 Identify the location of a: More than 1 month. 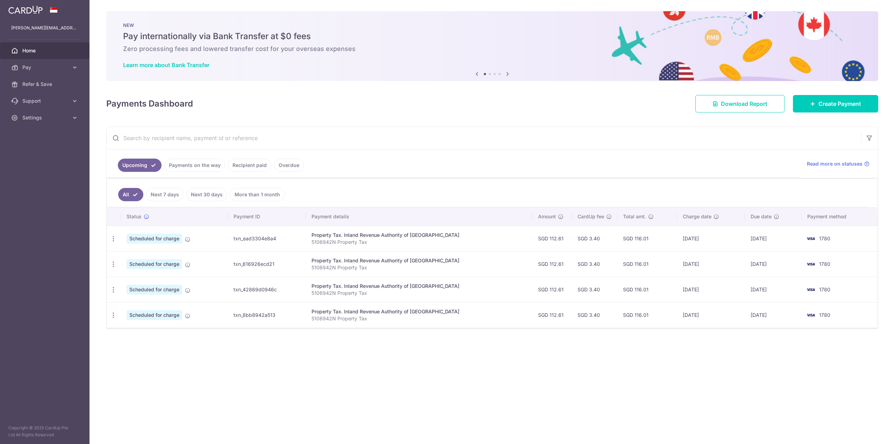
(257, 195).